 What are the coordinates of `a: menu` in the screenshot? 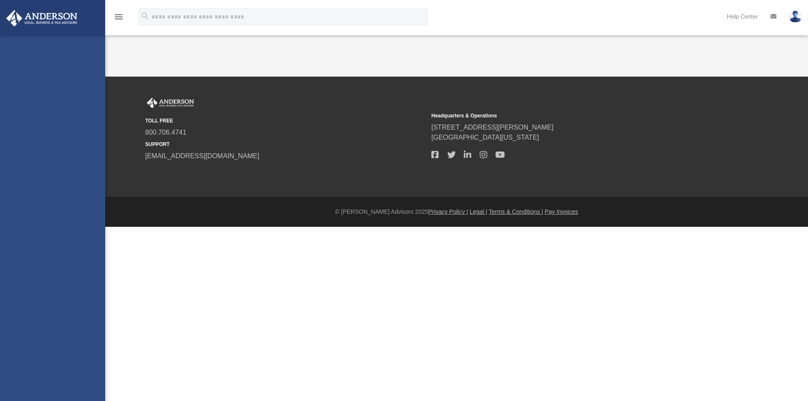 It's located at (119, 19).